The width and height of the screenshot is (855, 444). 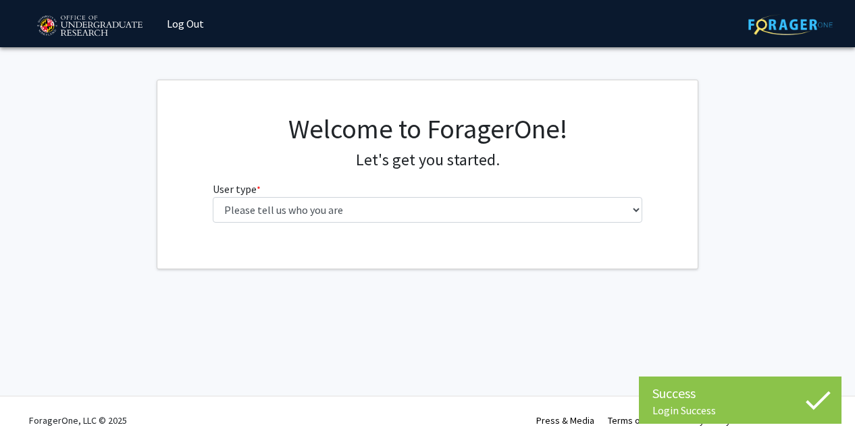 What do you see at coordinates (740, 410) in the screenshot?
I see `div: Login Success` at bounding box center [740, 410].